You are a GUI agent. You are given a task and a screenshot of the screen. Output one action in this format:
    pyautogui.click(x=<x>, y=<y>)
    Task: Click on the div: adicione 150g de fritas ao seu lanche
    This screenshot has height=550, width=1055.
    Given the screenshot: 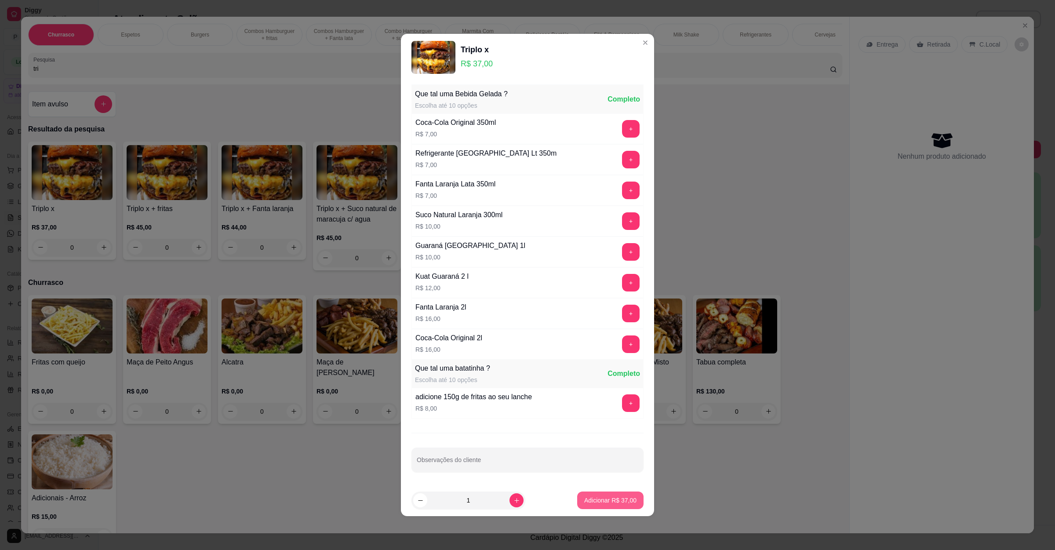 What is the action you would take?
    pyautogui.click(x=474, y=397)
    